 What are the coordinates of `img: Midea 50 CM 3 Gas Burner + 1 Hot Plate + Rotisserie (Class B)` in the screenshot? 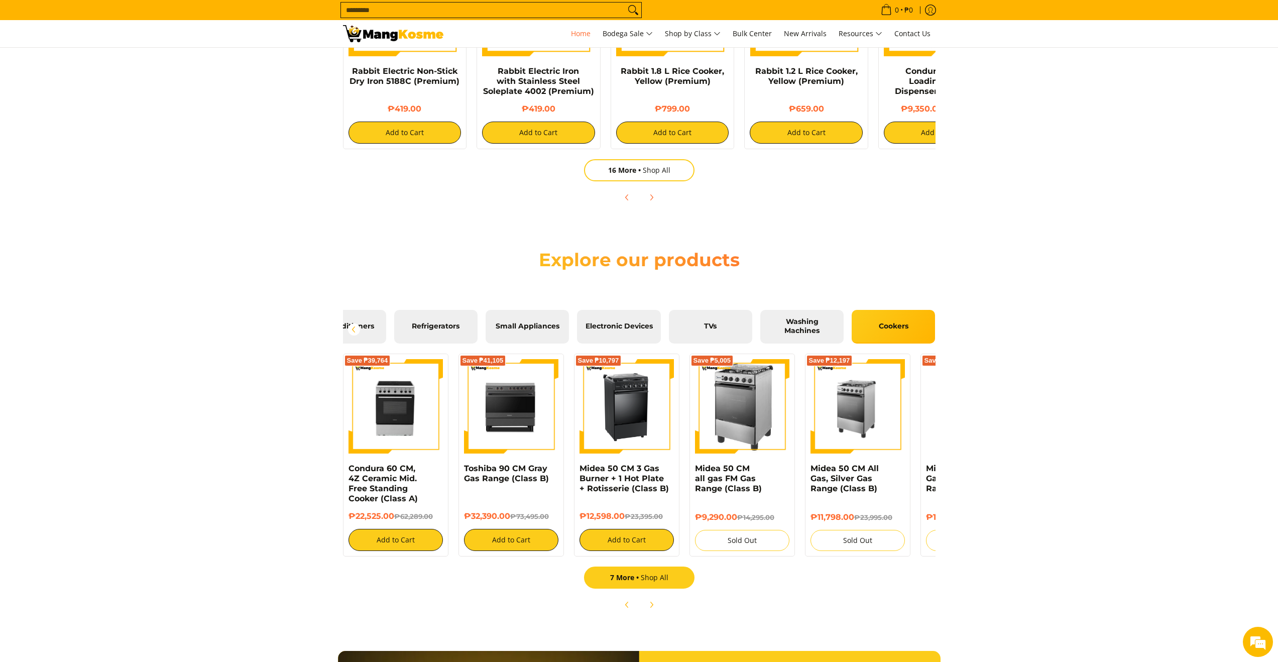 It's located at (626, 406).